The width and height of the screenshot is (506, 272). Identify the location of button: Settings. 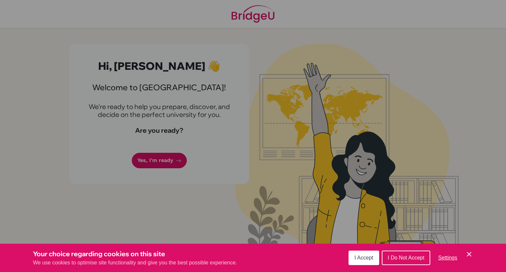
(448, 258).